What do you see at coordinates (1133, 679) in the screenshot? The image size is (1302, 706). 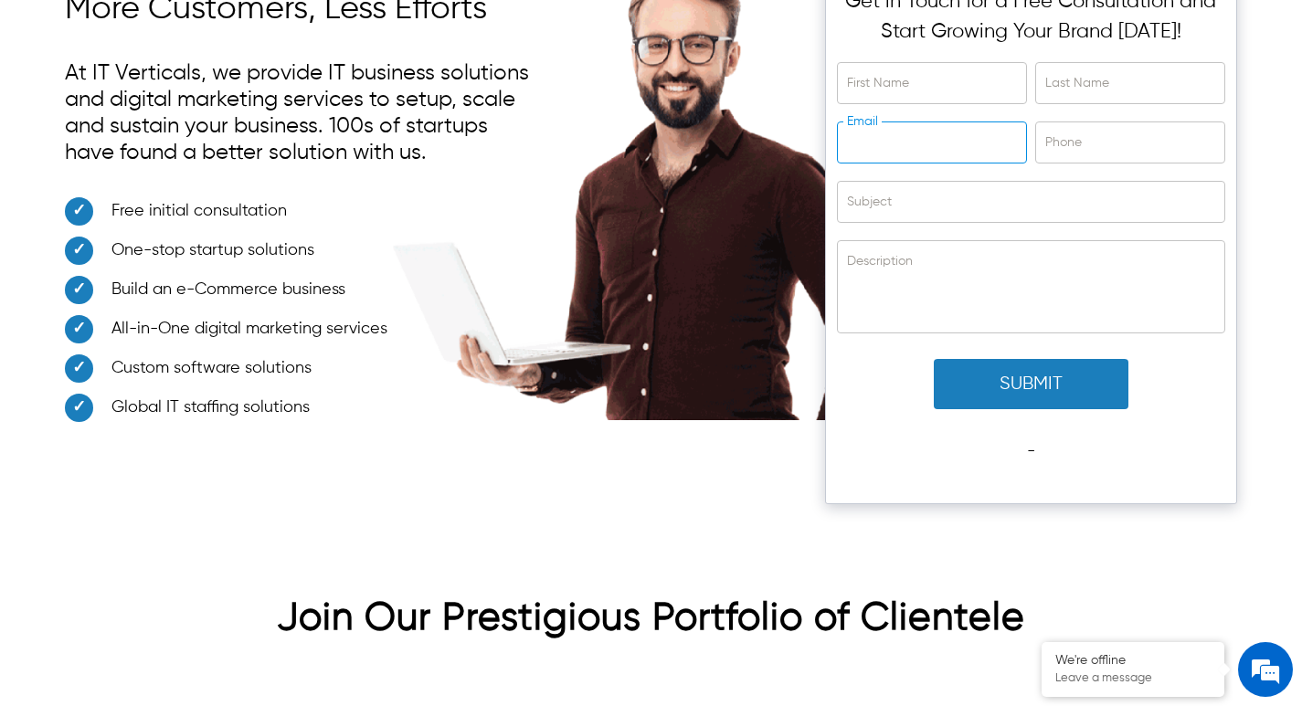 I see `p: Leave a message` at bounding box center [1133, 679].